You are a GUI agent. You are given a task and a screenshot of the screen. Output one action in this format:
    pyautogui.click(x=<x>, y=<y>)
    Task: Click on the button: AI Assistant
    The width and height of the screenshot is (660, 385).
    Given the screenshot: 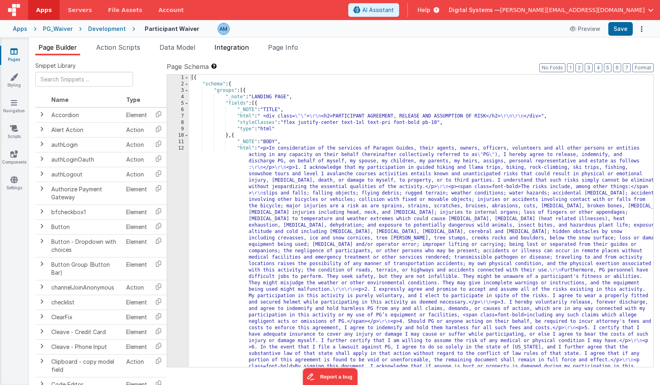 What is the action you would take?
    pyautogui.click(x=373, y=10)
    